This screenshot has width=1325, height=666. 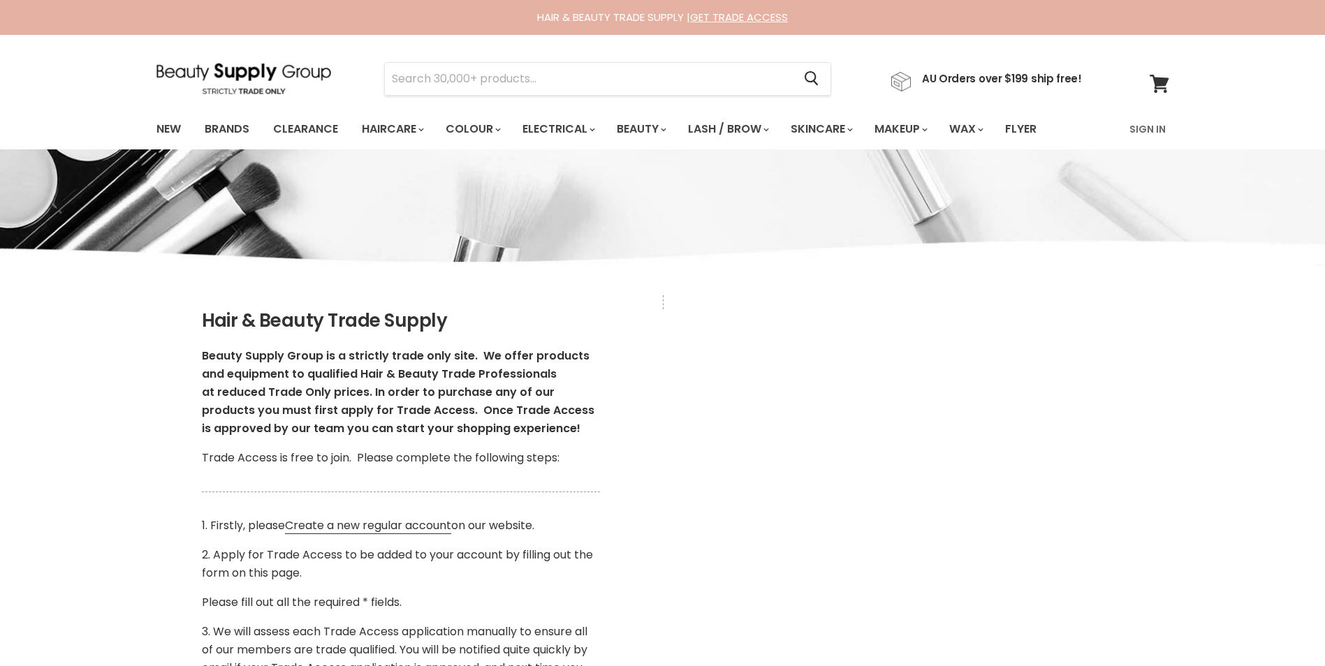 What do you see at coordinates (739, 17) in the screenshot?
I see `a: GET TRADE ACCESS` at bounding box center [739, 17].